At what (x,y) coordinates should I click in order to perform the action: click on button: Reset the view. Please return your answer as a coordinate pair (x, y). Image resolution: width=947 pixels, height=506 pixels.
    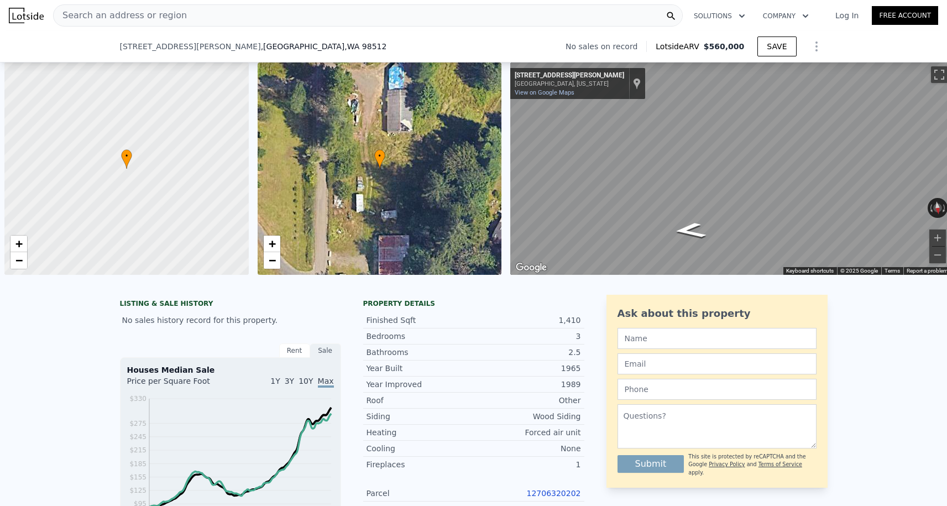
    Looking at the image, I should click on (938, 208).